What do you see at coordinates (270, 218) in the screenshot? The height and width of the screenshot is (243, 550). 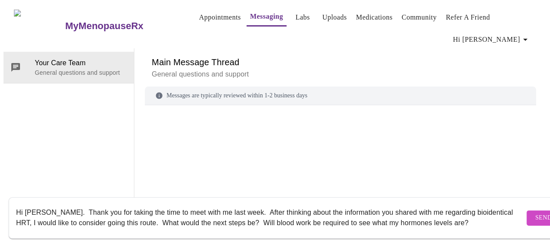 I see `textarea: Send a message about your appointment` at bounding box center [270, 218].